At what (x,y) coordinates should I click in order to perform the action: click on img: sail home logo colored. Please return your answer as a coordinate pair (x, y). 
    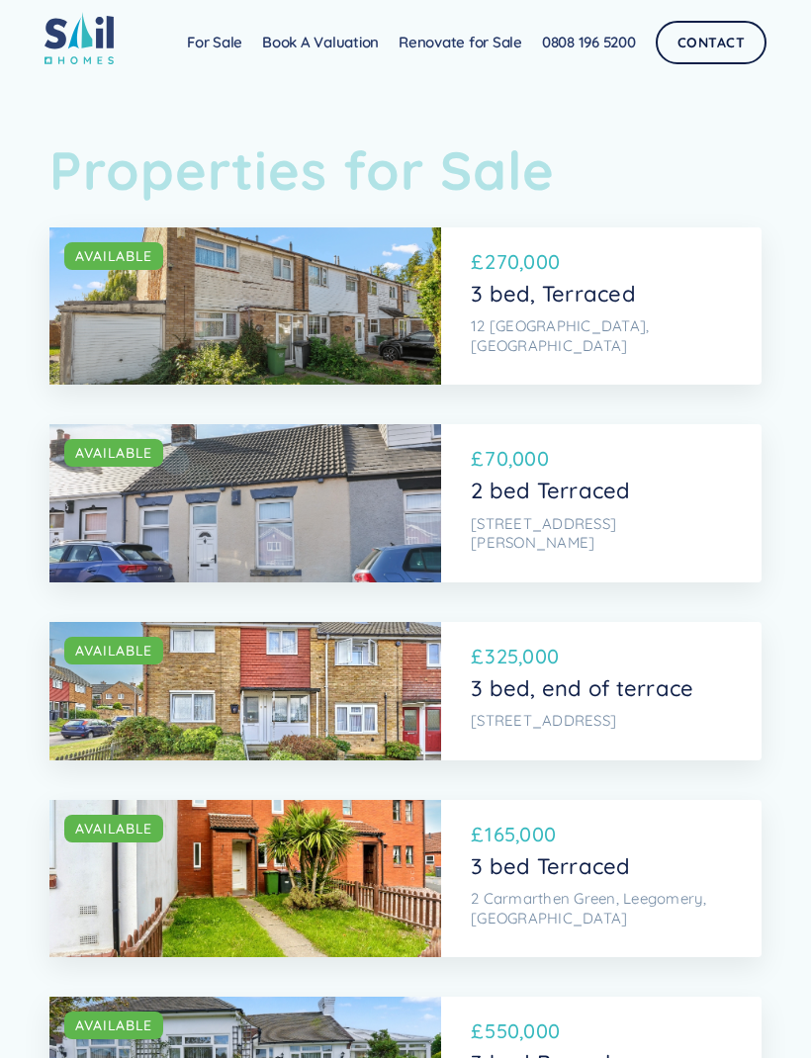
    Looking at the image, I should click on (79, 38).